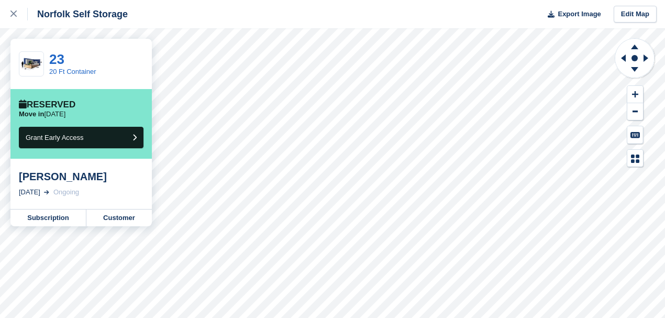 Image resolution: width=665 pixels, height=318 pixels. I want to click on button: Map Legend, so click(635, 158).